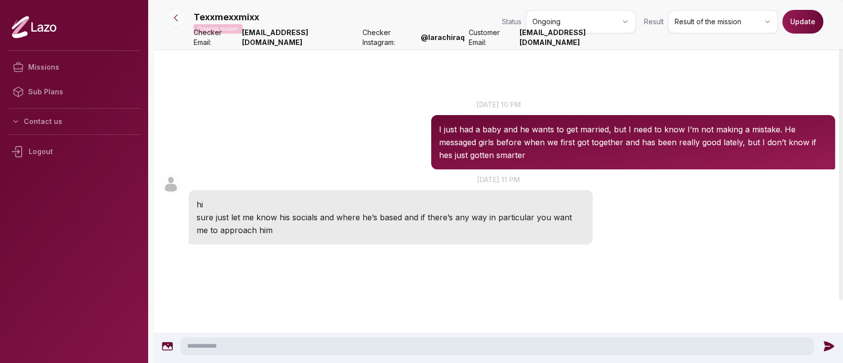  I want to click on span: Result, so click(654, 22).